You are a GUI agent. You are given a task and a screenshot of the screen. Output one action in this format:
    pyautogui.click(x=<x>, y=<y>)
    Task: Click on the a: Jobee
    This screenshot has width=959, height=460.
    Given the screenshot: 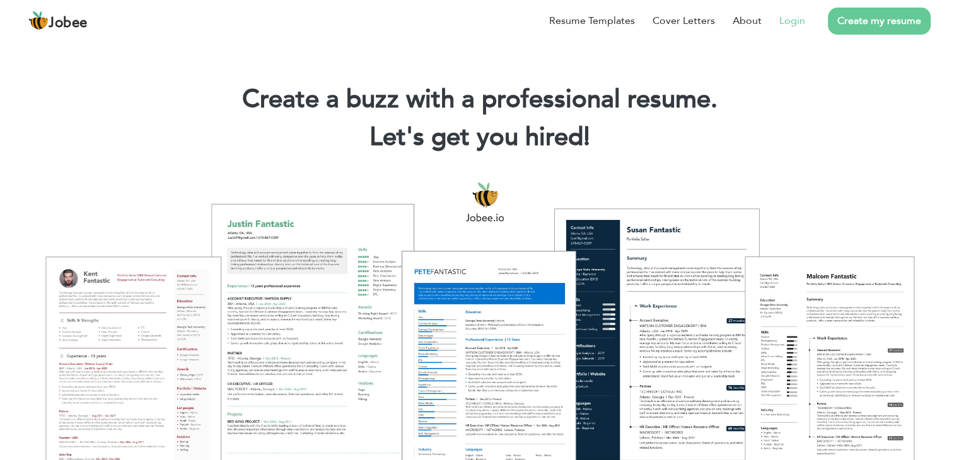 What is the action you would take?
    pyautogui.click(x=58, y=21)
    